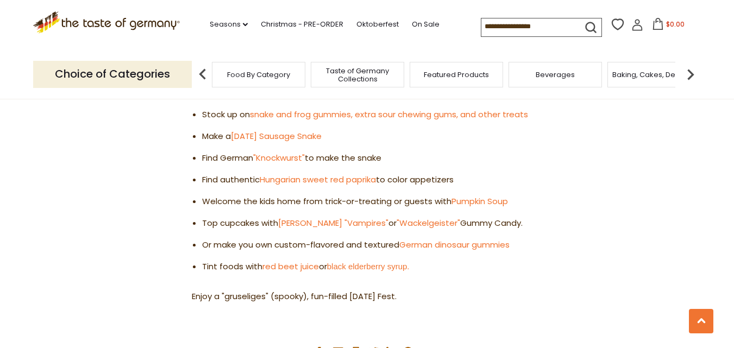 The width and height of the screenshot is (734, 348). Describe the element at coordinates (454, 244) in the screenshot. I see `a: German dinosaur gummies` at that location.